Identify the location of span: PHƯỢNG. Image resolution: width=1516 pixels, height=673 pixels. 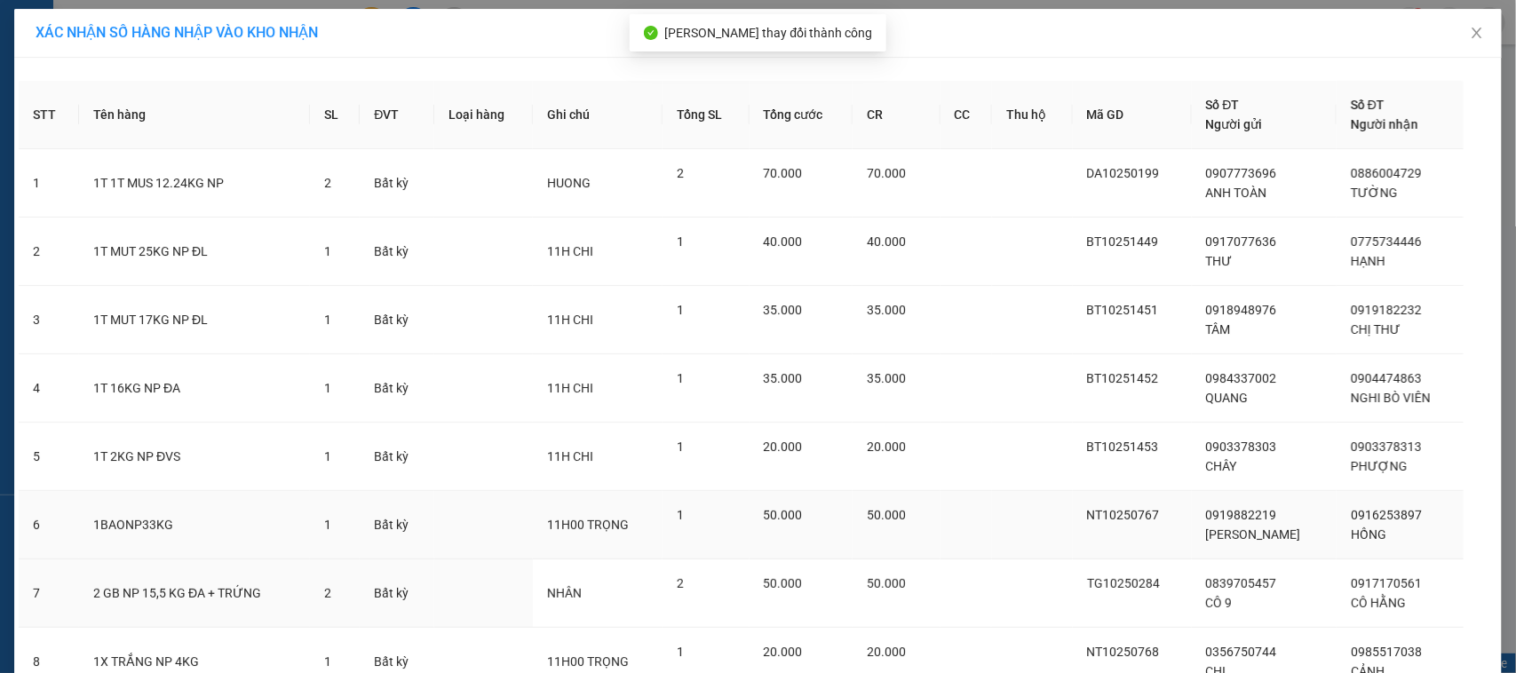
(1379, 466).